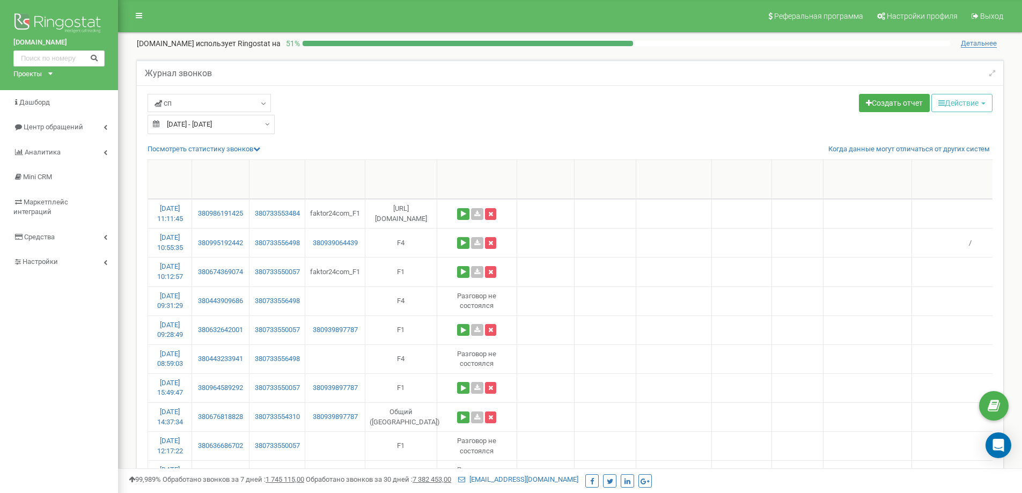 The height and width of the screenshot is (493, 1022). Describe the element at coordinates (432, 479) in the screenshot. I see `u: 7 382 453,00` at that location.